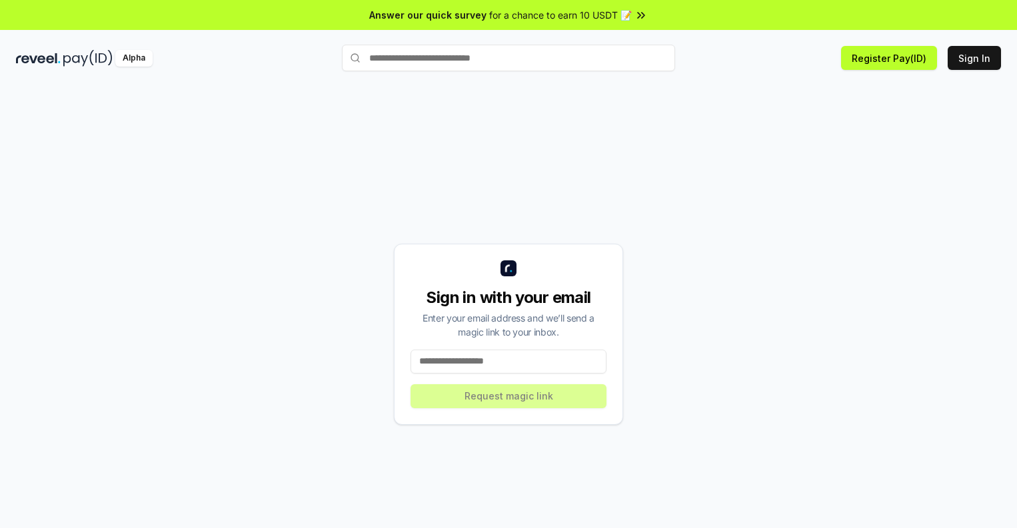 Image resolution: width=1017 pixels, height=528 pixels. Describe the element at coordinates (974, 58) in the screenshot. I see `button: Sign In` at that location.